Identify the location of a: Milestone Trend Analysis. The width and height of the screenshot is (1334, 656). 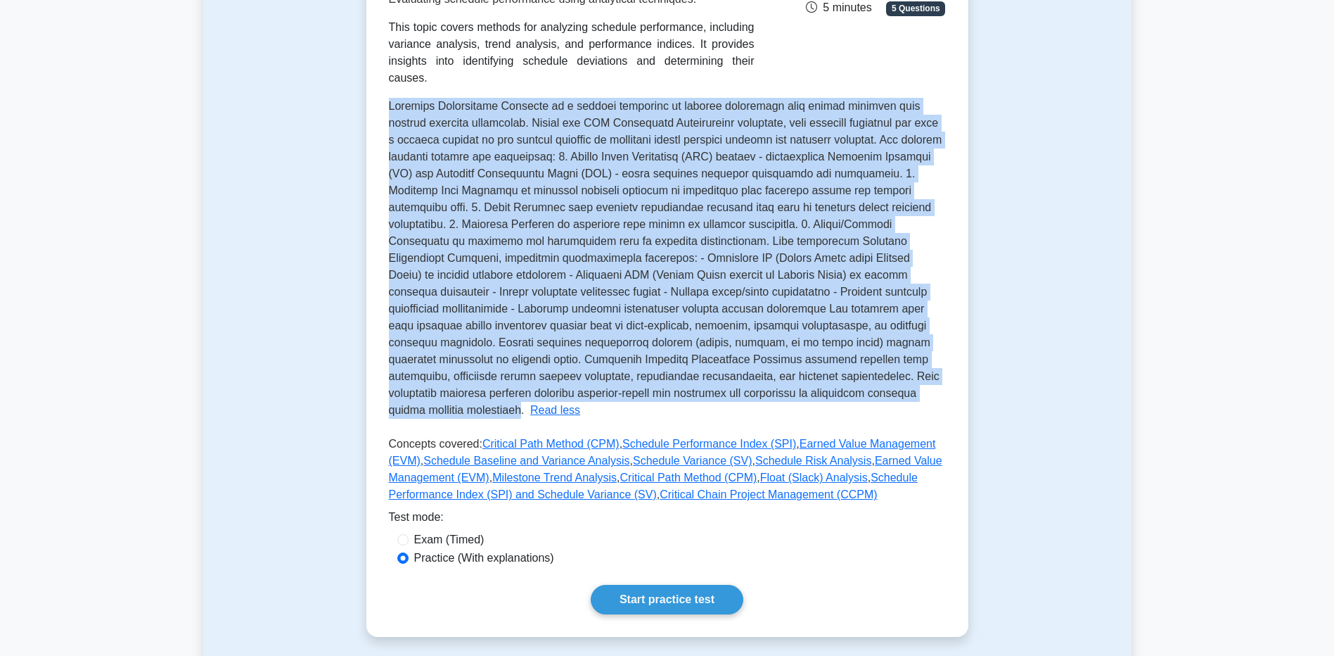
(554, 477).